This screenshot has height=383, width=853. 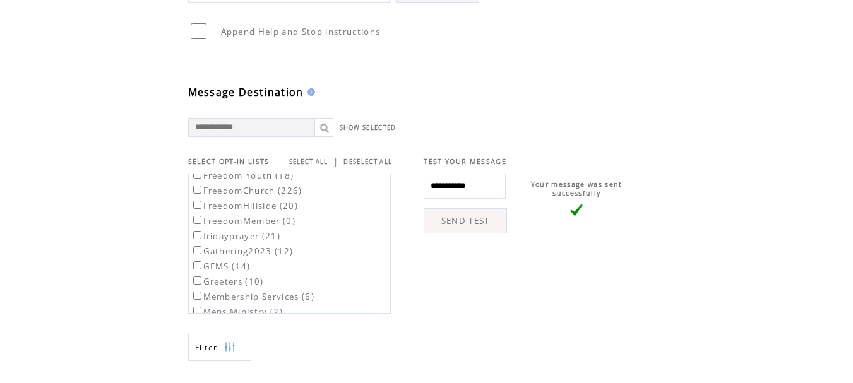 What do you see at coordinates (368, 127) in the screenshot?
I see `a: SHOW SELECTED` at bounding box center [368, 127].